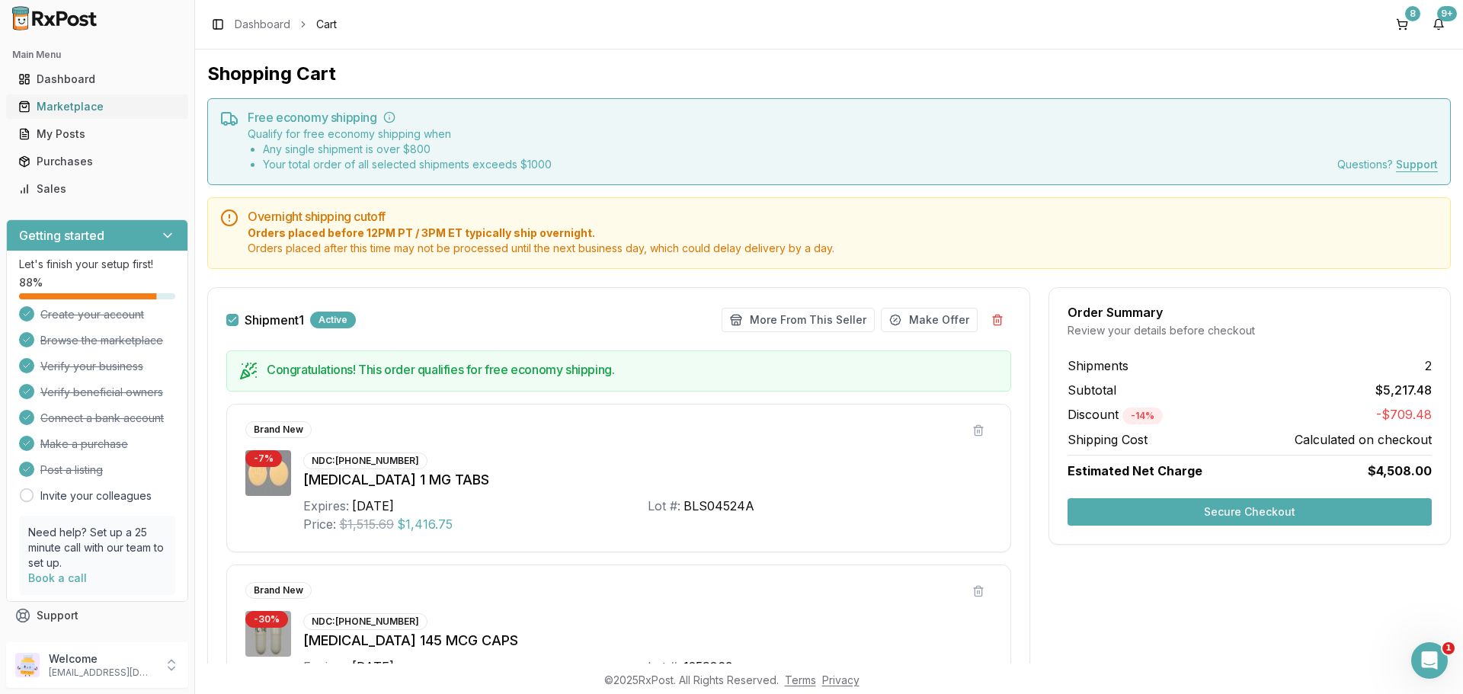  What do you see at coordinates (97, 134) in the screenshot?
I see `div: My Posts` at bounding box center [97, 134].